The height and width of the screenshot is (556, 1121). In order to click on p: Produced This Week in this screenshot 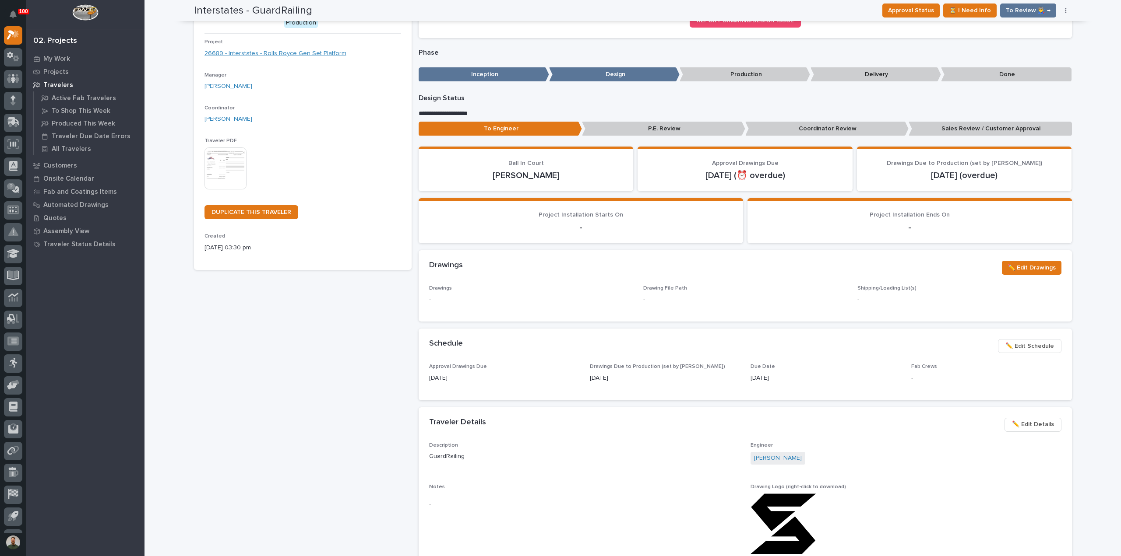, I will do `click(83, 124)`.